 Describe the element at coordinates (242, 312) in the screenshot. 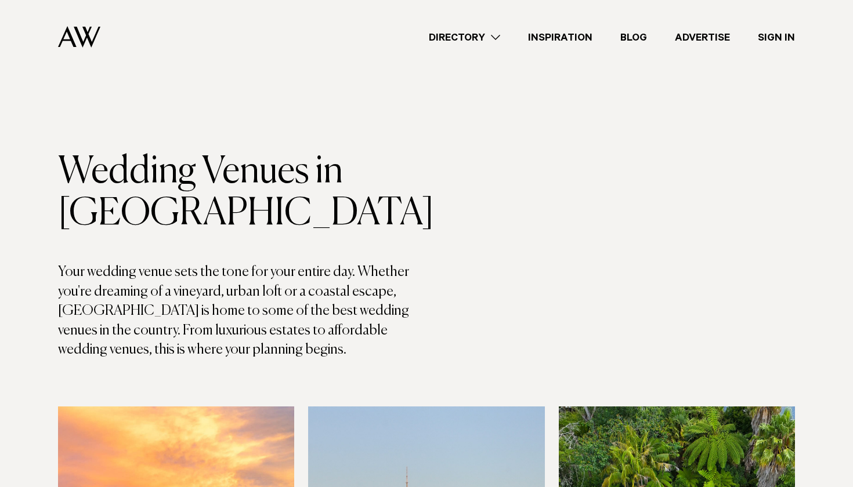

I see `p: Your wedding venue sets the tone for your entire day. Whether you're dreaming of a vineyard, urba...` at that location.